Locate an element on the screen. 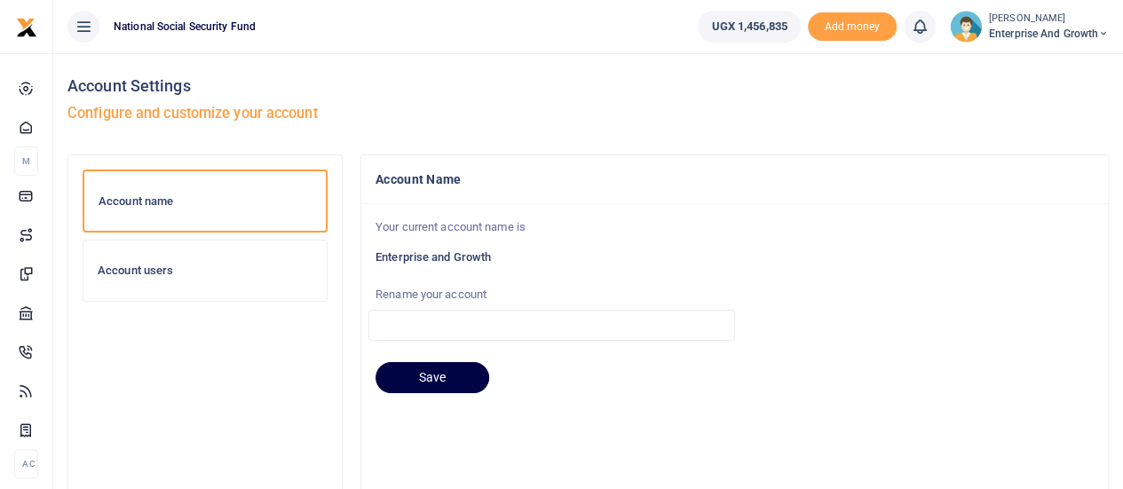 This screenshot has width=1123, height=489. h6: Account users is located at coordinates (205, 271).